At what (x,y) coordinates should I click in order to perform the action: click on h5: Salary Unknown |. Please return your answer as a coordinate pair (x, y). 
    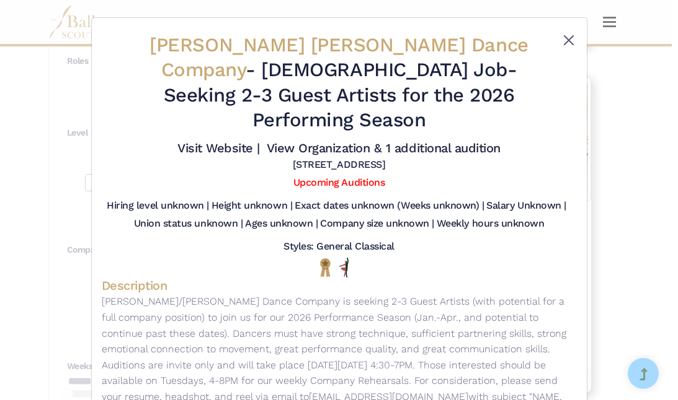
    Looking at the image, I should click on (526, 206).